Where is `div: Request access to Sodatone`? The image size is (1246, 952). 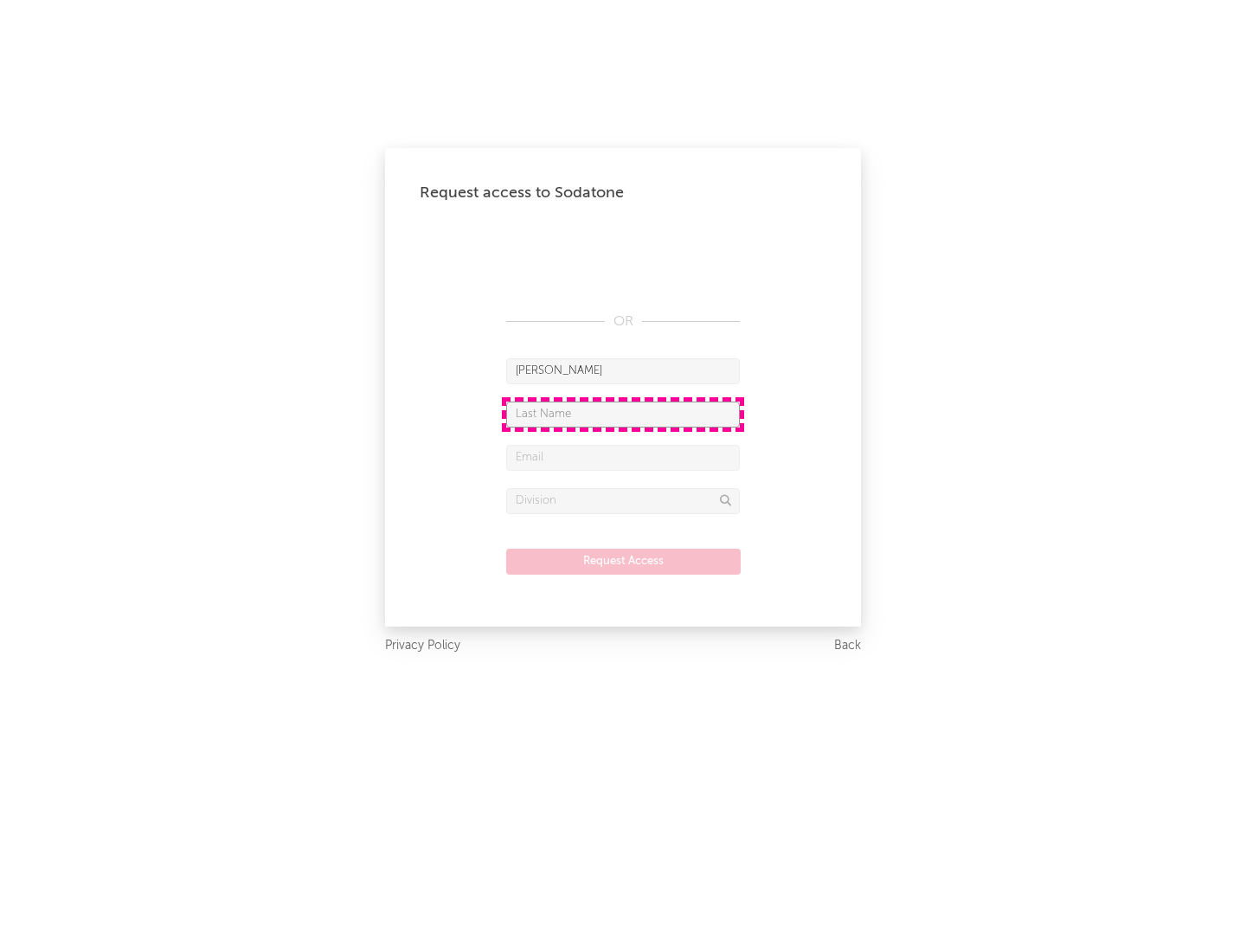 div: Request access to Sodatone is located at coordinates (623, 193).